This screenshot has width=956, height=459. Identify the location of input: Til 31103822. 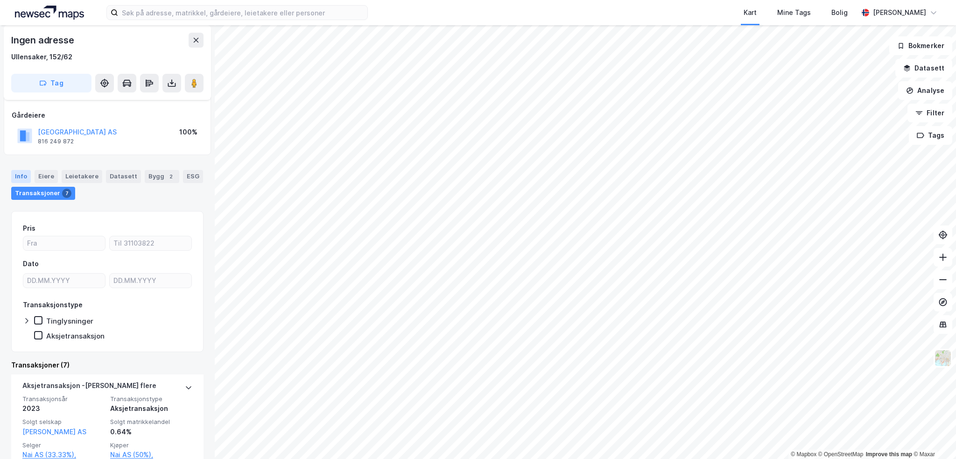
(150, 243).